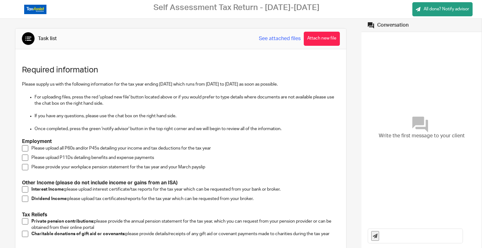 This screenshot has height=248, width=482. What do you see at coordinates (185, 225) in the screenshot?
I see `p: please provide the annual pension statement for the tax year, which you can request from your pen...` at bounding box center [185, 225].